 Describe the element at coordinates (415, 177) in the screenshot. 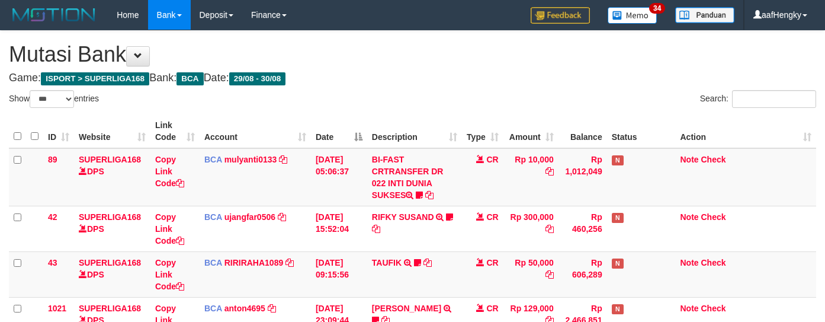

I see `td: BI-FAST CRTRANSFER DR 022 INTI DUNIA SUKSES` at that location.